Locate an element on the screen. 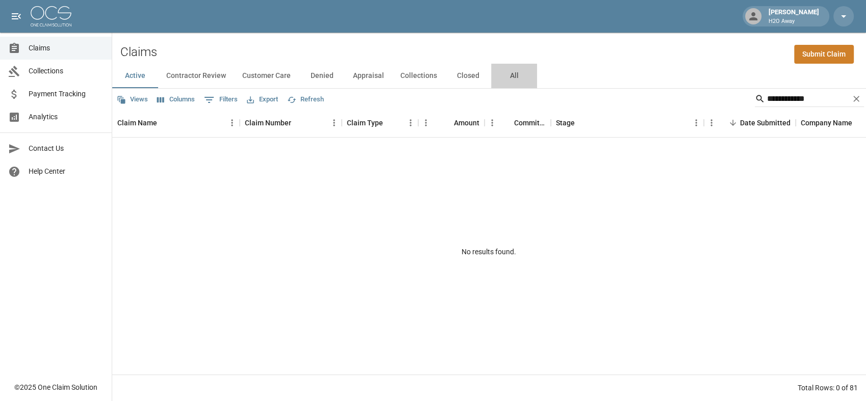  button: Clear is located at coordinates (856, 99).